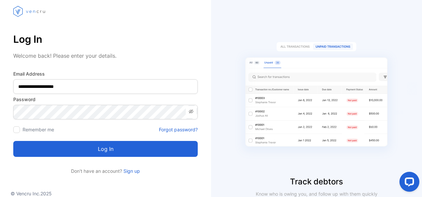  Describe the element at coordinates (106, 56) in the screenshot. I see `p: Welcome back! Please enter your details.` at that location.